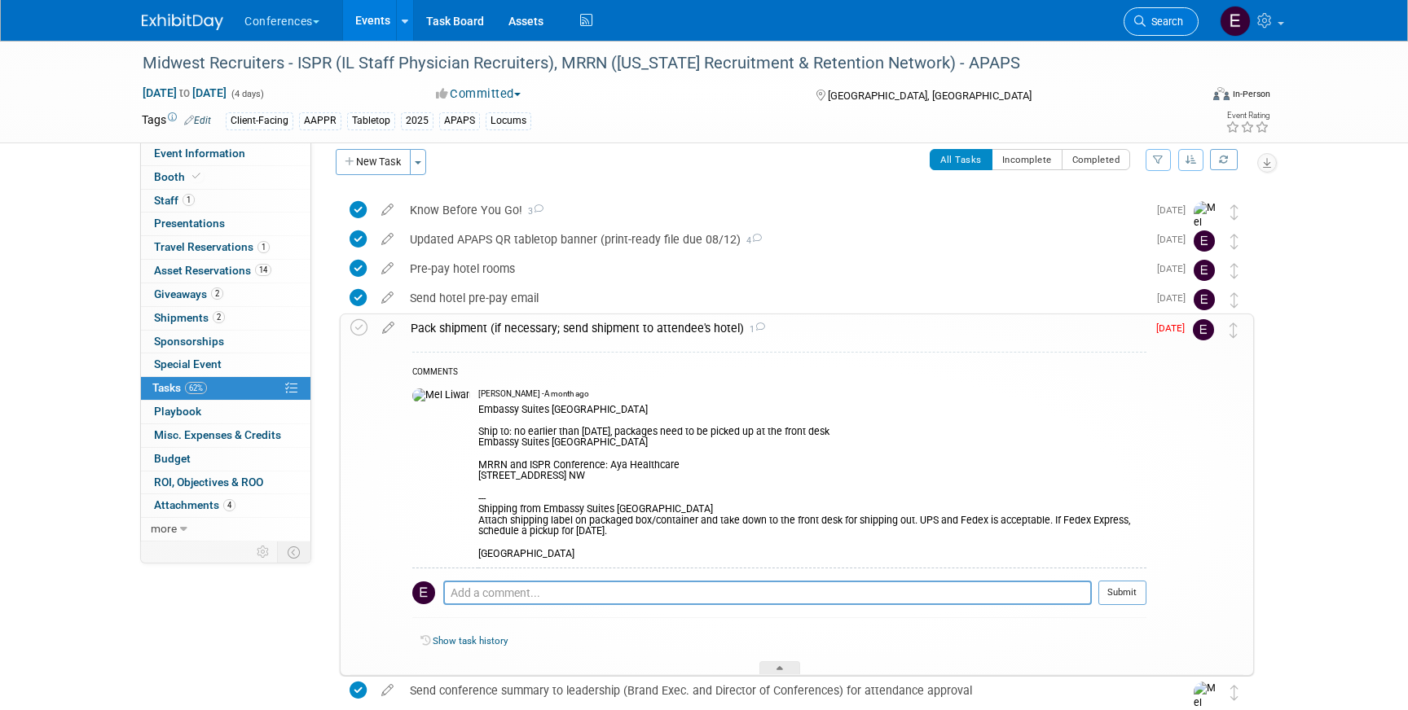 The image size is (1408, 710). I want to click on span: Booth, so click(178, 177).